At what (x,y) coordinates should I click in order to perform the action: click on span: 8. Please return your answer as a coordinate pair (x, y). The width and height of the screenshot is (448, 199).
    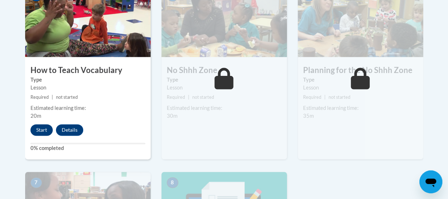
    Looking at the image, I should click on (173, 183).